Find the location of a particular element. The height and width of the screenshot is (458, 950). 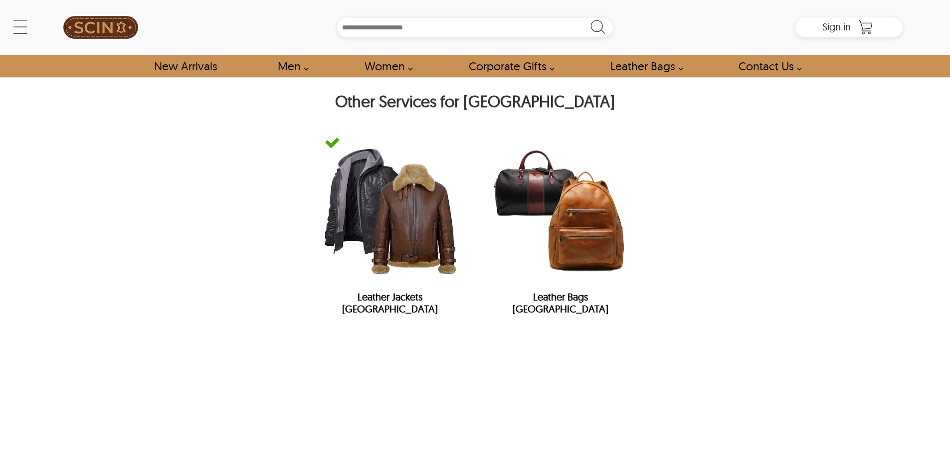

img: green-tick-icon is located at coordinates (332, 143).